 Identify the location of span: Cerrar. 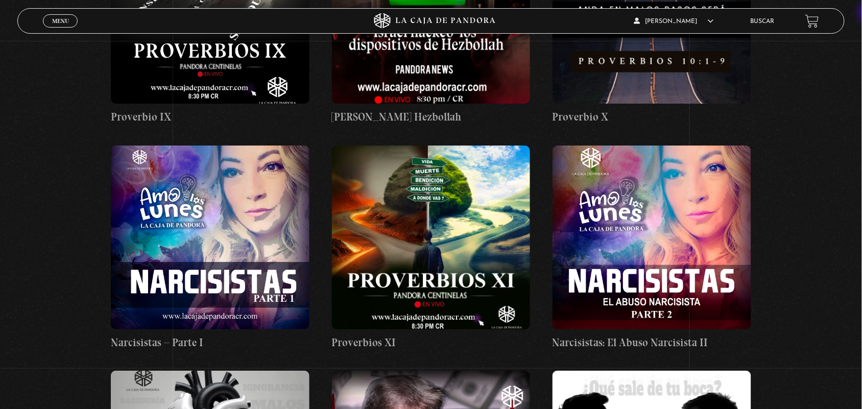
(60, 30).